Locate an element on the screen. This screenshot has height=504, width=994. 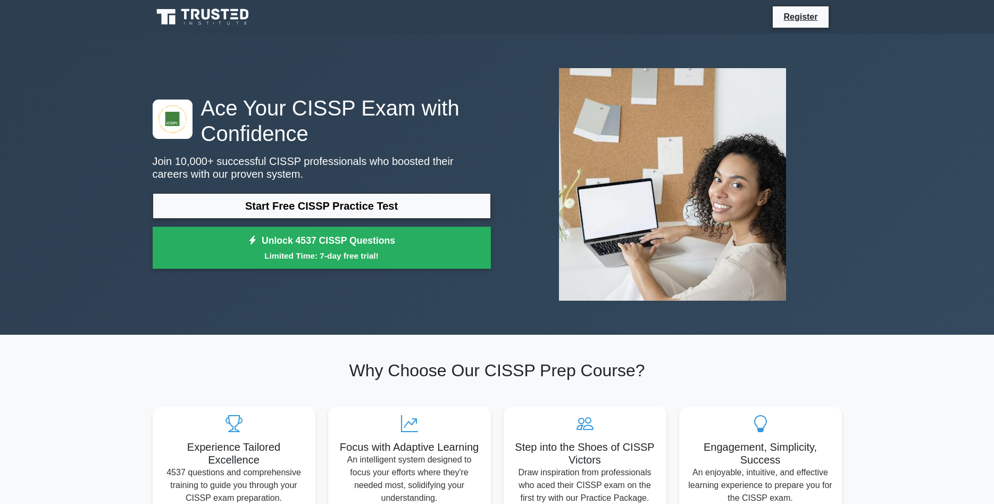
h5: Focus with Adaptive Learning is located at coordinates (410, 447).